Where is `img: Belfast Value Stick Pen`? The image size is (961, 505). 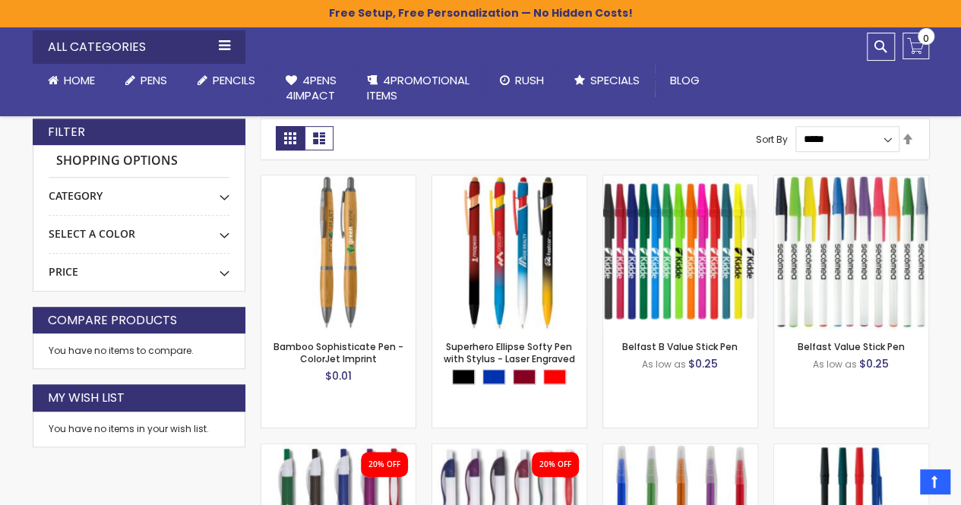 img: Belfast Value Stick Pen is located at coordinates (851, 252).